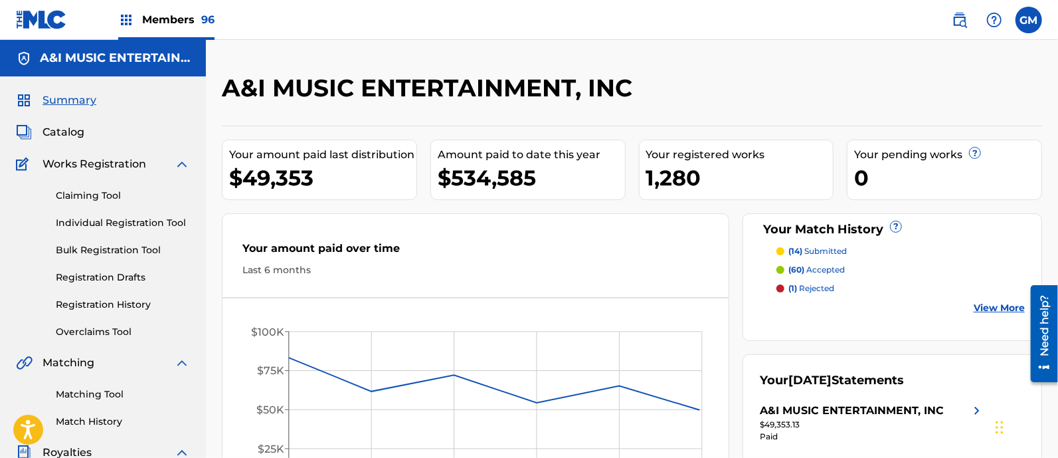  I want to click on div: Drag, so click(1000, 427).